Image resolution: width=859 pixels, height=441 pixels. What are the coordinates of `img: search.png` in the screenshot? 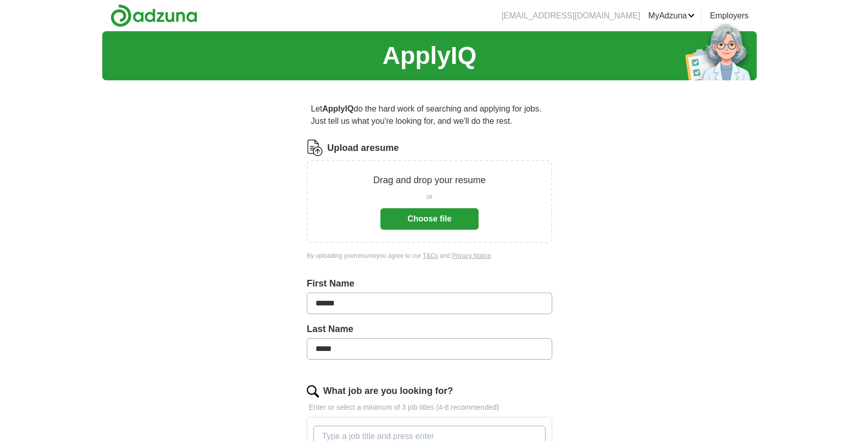 It's located at (313, 391).